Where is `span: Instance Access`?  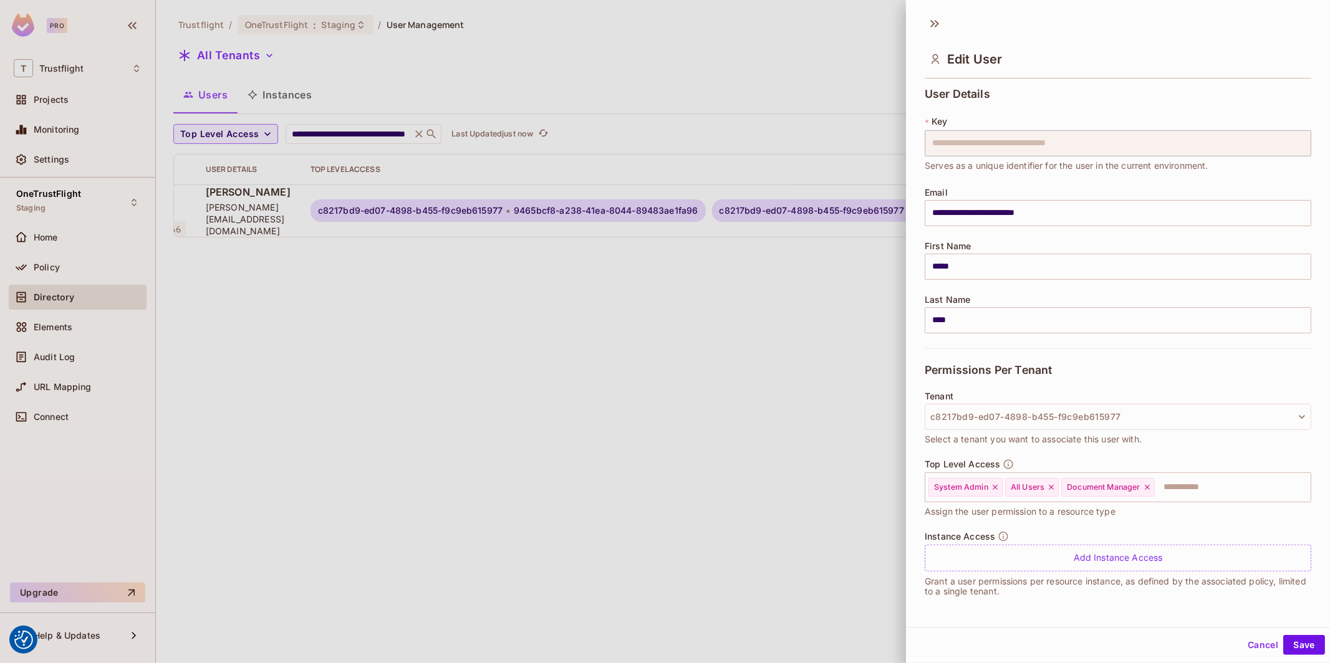 span: Instance Access is located at coordinates (959, 537).